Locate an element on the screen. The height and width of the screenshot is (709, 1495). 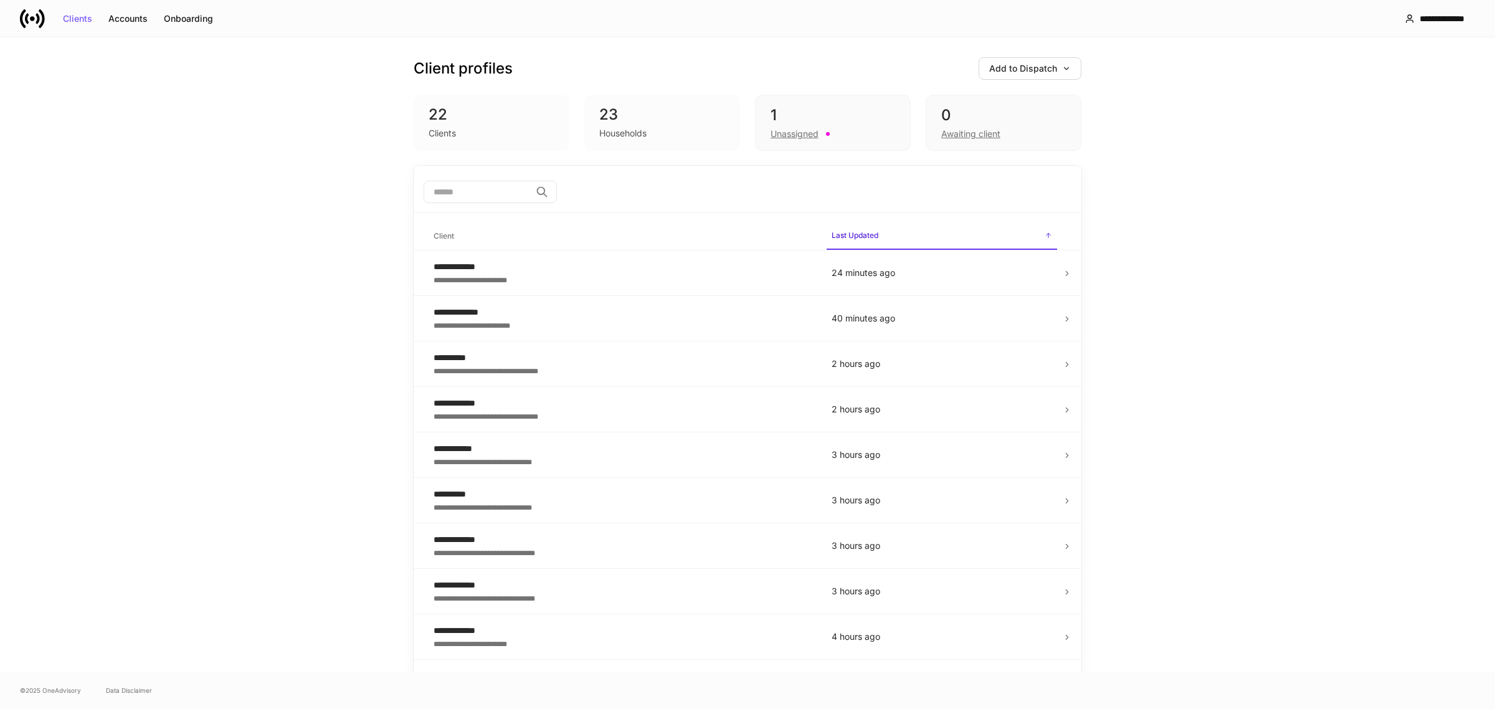
div: 0Awaiting client is located at coordinates (1003, 123).